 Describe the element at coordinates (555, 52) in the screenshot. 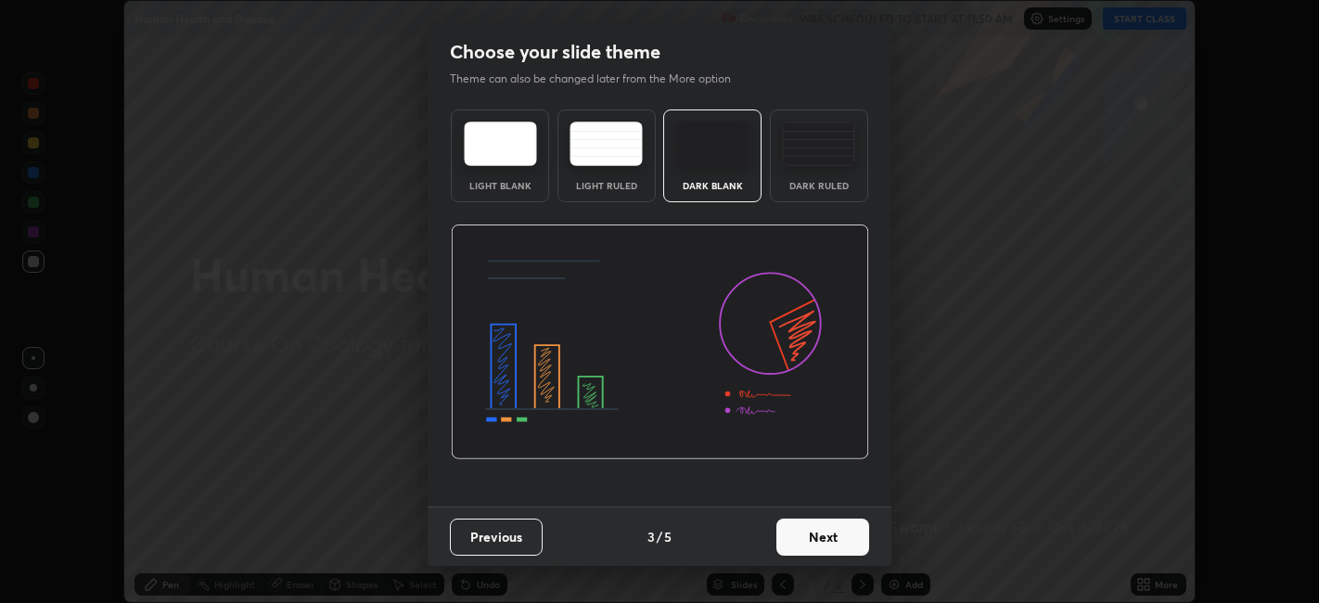

I see `h2: Choose your slide theme` at that location.